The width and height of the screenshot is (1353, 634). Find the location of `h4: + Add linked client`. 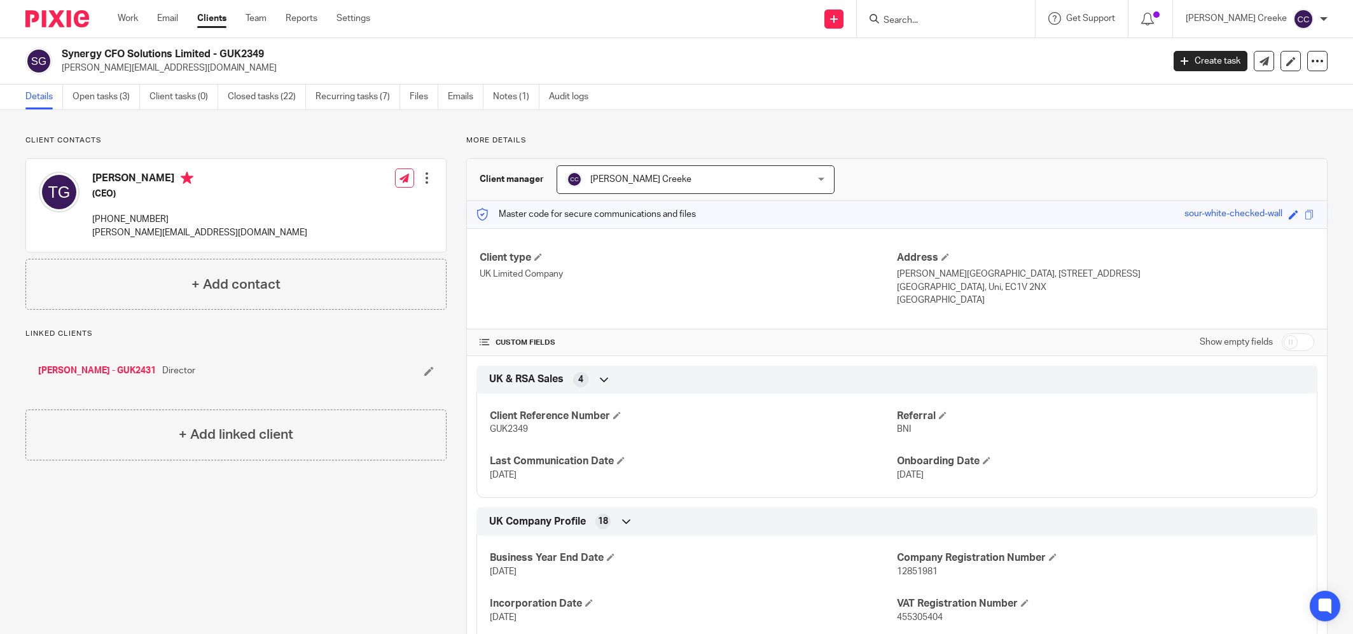

h4: + Add linked client is located at coordinates (236, 434).